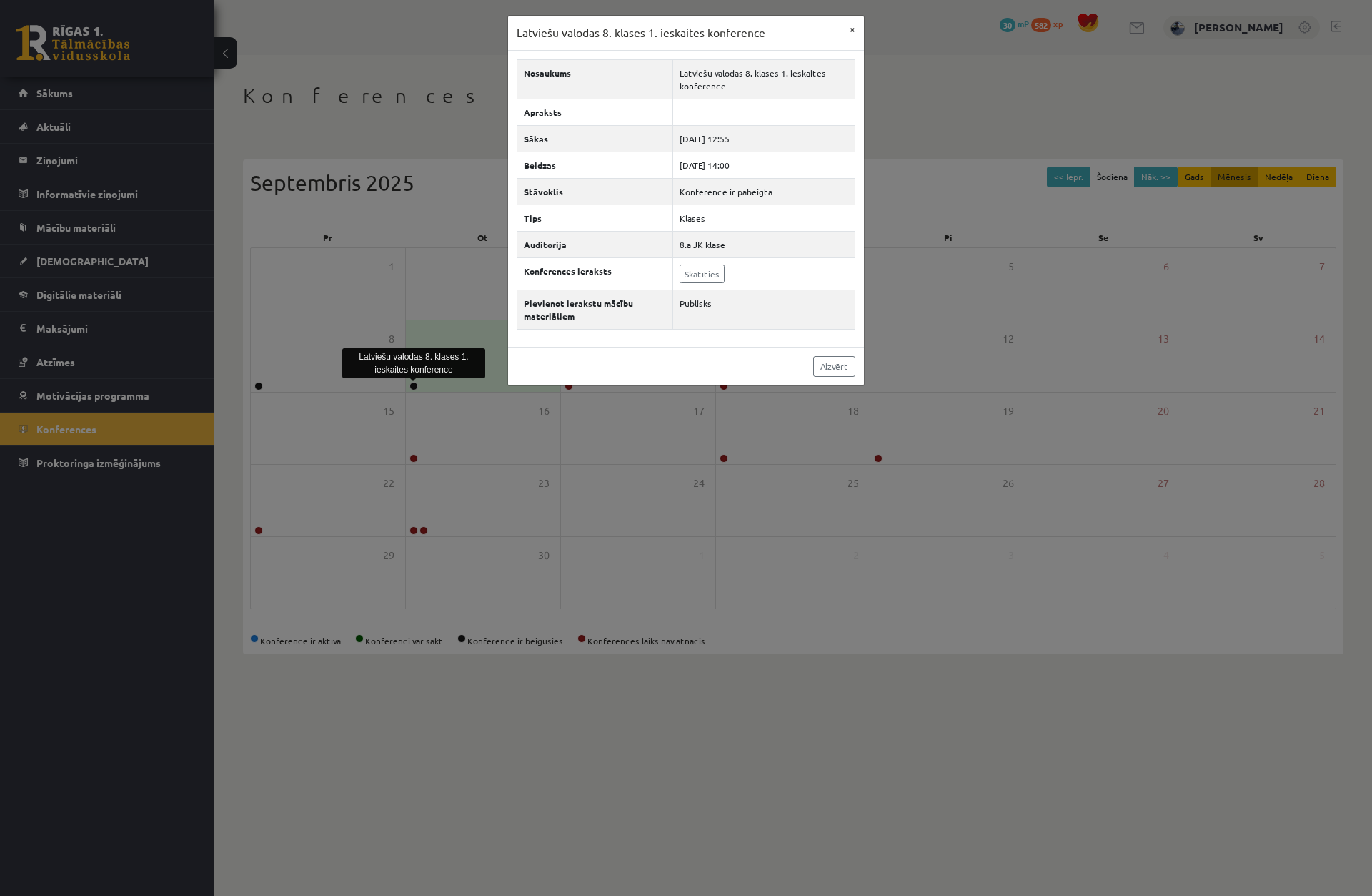  I want to click on td: 8.a JK klase, so click(764, 244).